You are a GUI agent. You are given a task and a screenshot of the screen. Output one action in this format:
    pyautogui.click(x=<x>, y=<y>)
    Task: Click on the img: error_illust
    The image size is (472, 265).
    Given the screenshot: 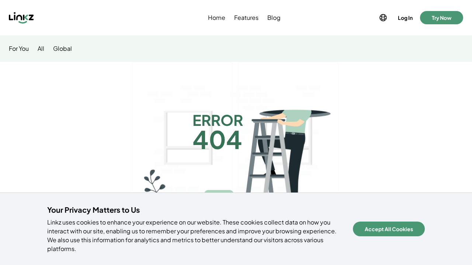 What is the action you would take?
    pyautogui.click(x=236, y=153)
    